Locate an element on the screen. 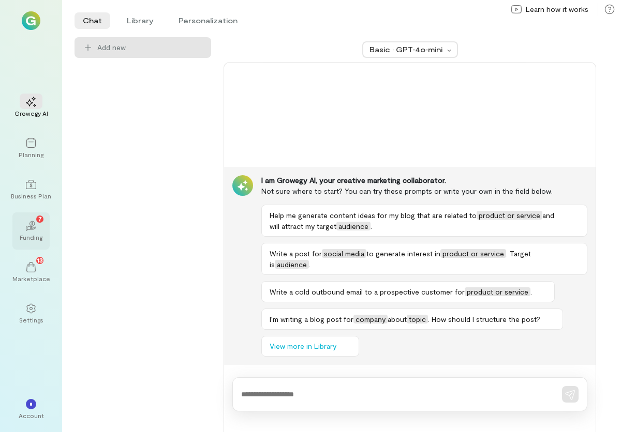 The width and height of the screenshot is (621, 432). span: I’m writing a blog post for is located at coordinates (311, 319).